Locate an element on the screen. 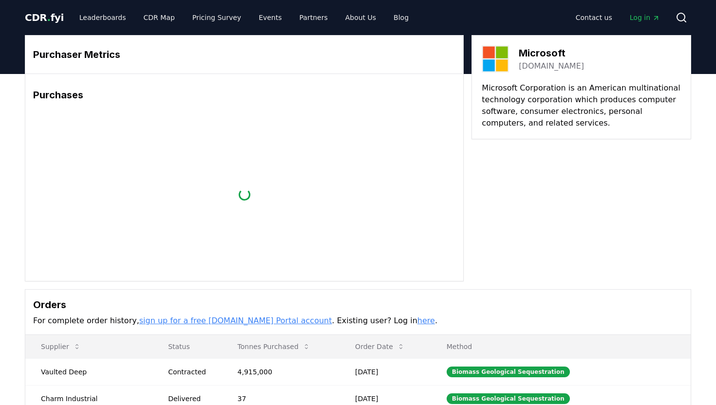 The height and width of the screenshot is (405, 716). a: About Us is located at coordinates (361, 18).